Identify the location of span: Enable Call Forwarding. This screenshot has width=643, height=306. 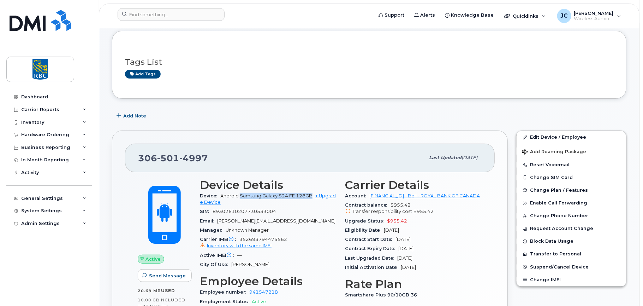
(559, 203).